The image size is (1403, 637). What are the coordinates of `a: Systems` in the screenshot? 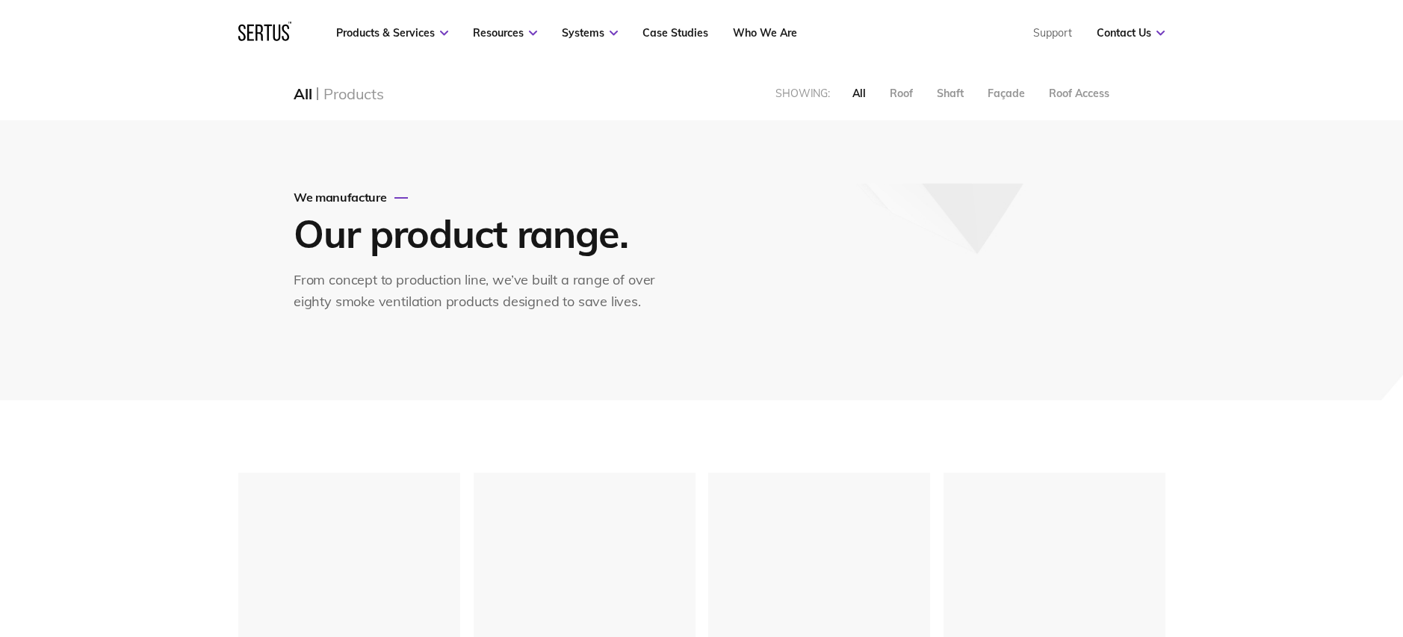 It's located at (590, 33).